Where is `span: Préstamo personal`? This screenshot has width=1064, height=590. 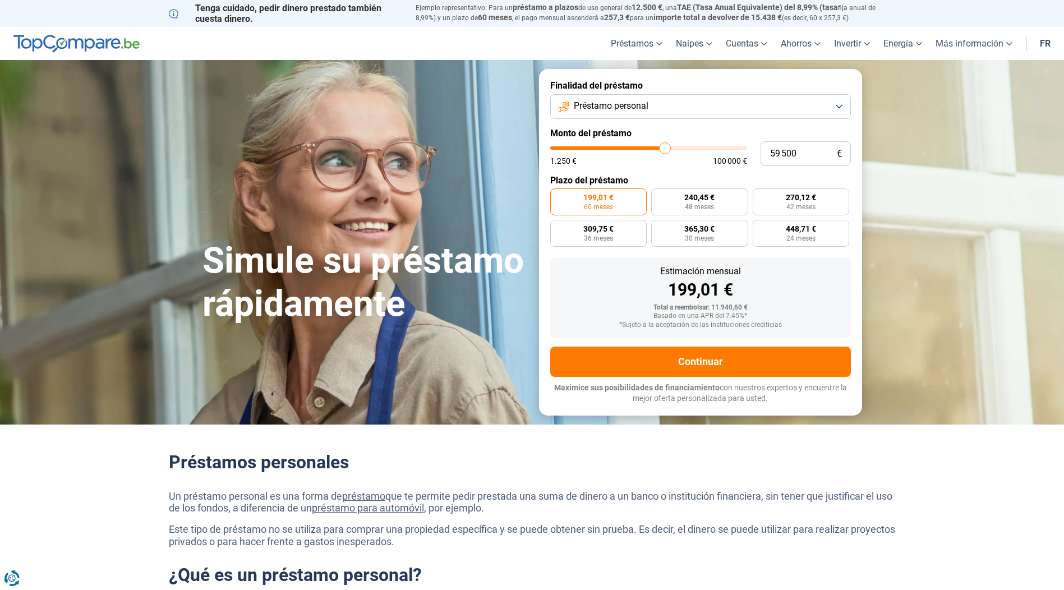
span: Préstamo personal is located at coordinates (611, 106).